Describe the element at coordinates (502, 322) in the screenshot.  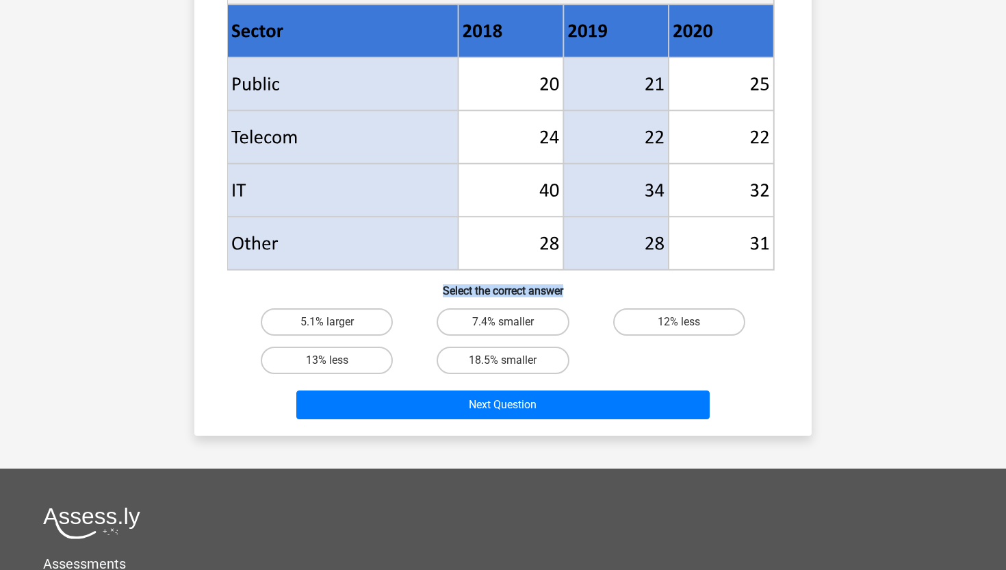
I see `label: 7.4% smaller` at that location.